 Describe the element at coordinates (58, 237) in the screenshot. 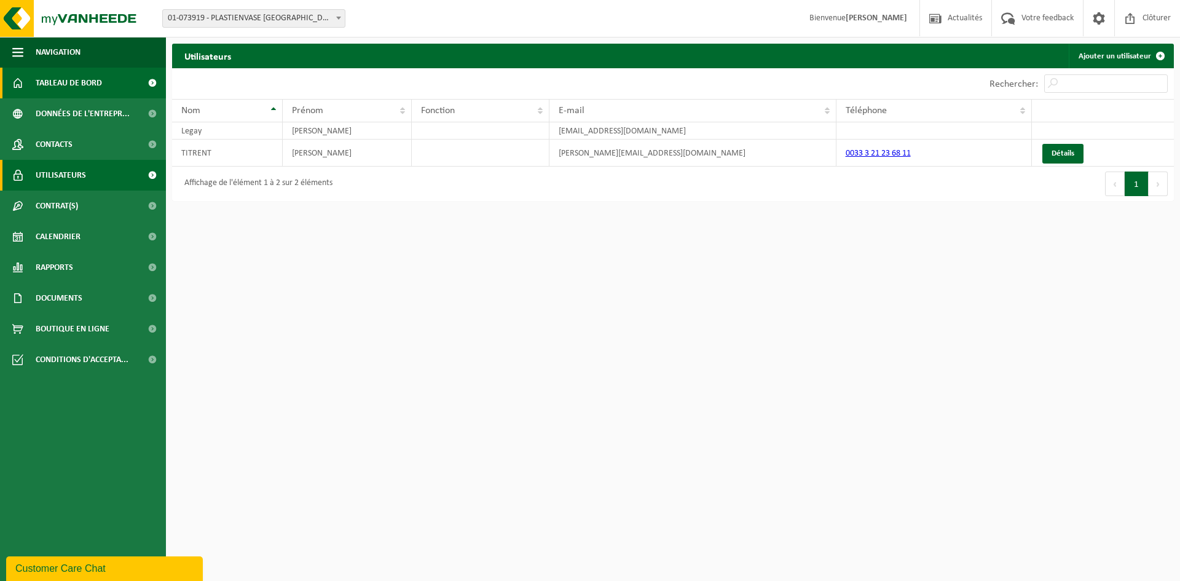

I see `span: Calendrier` at that location.